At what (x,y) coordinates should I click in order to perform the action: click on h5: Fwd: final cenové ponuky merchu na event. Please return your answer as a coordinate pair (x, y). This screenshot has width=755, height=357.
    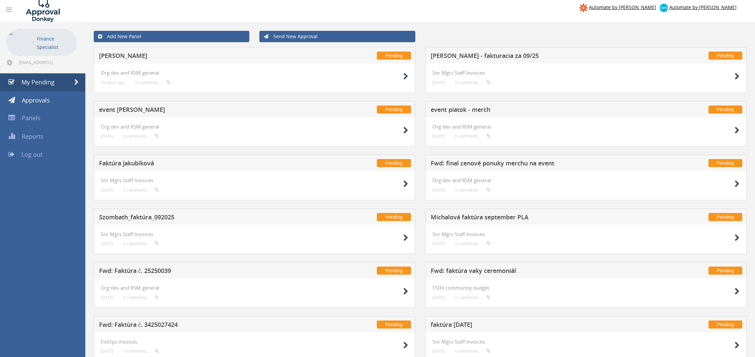
    Looking at the image, I should click on (540, 164).